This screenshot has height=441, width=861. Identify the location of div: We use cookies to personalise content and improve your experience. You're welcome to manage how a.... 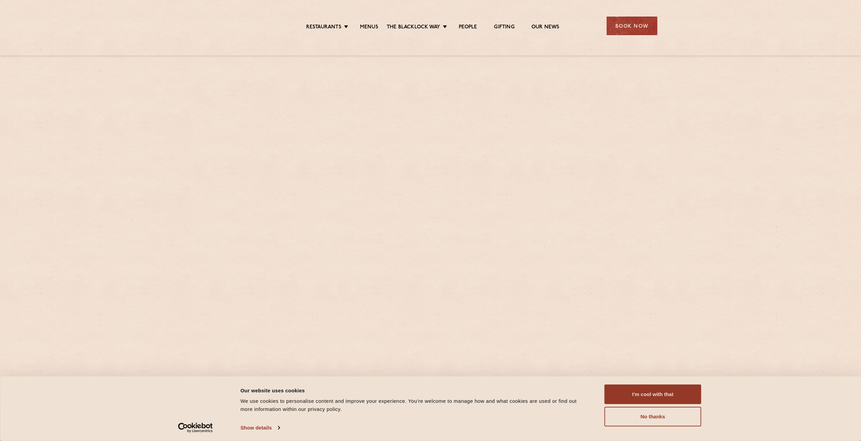
(415, 406).